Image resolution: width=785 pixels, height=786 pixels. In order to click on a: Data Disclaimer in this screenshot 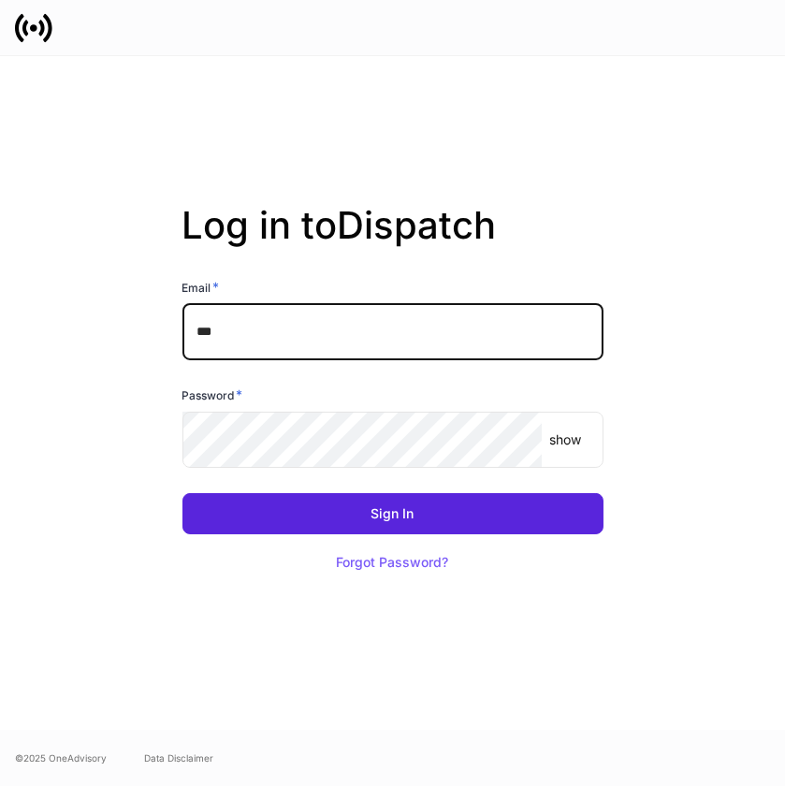, I will do `click(179, 758)`.